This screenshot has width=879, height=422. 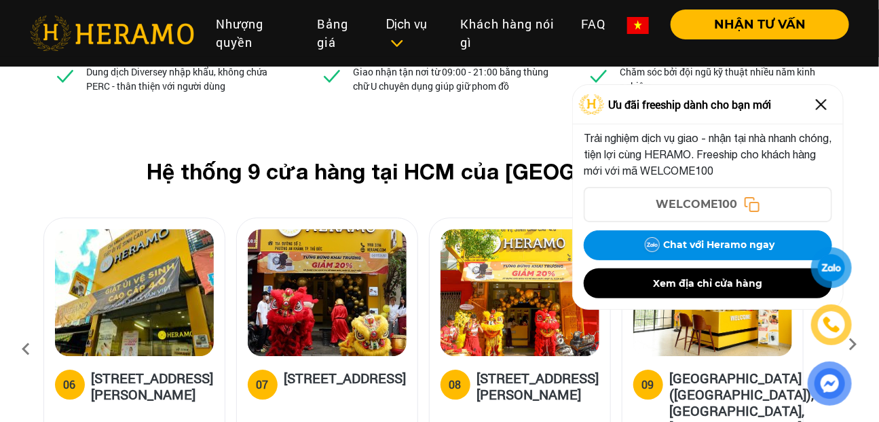 What do you see at coordinates (648, 384) in the screenshot?
I see `div: 09` at bounding box center [648, 384].